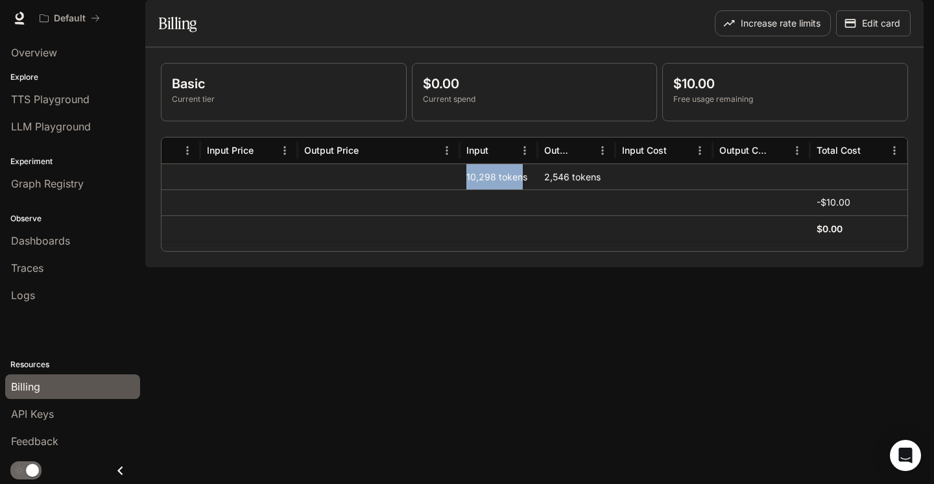 The height and width of the screenshot is (484, 934). I want to click on div: Input Price, so click(230, 150).